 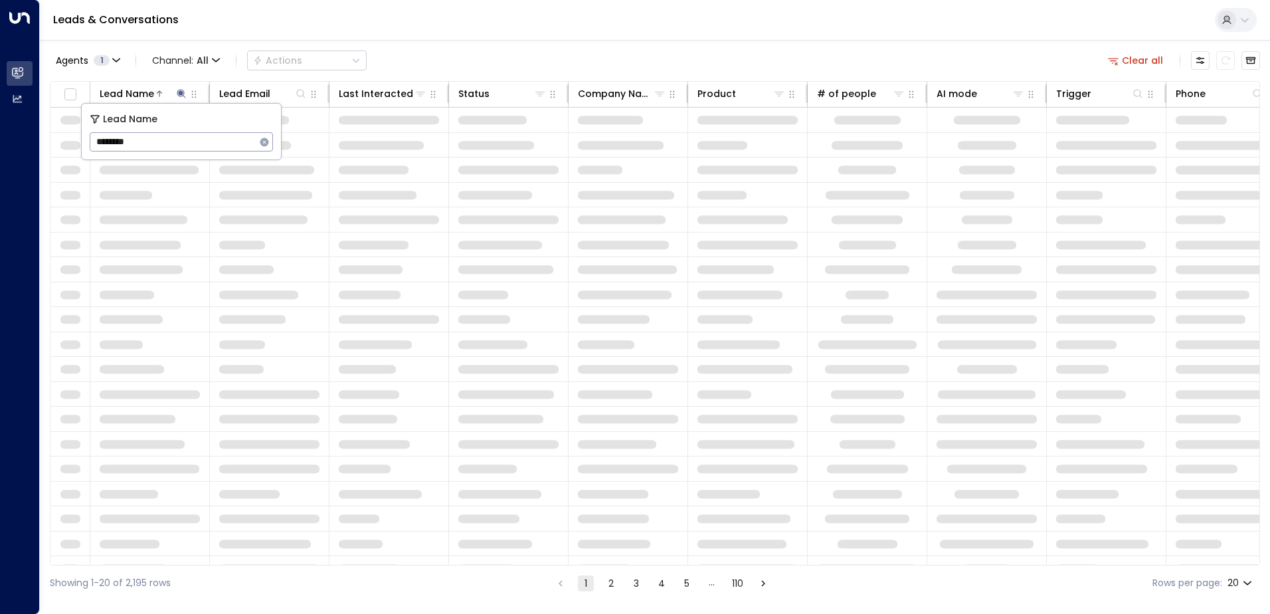 What do you see at coordinates (1201, 60) in the screenshot?
I see `button: Customize` at bounding box center [1201, 60].